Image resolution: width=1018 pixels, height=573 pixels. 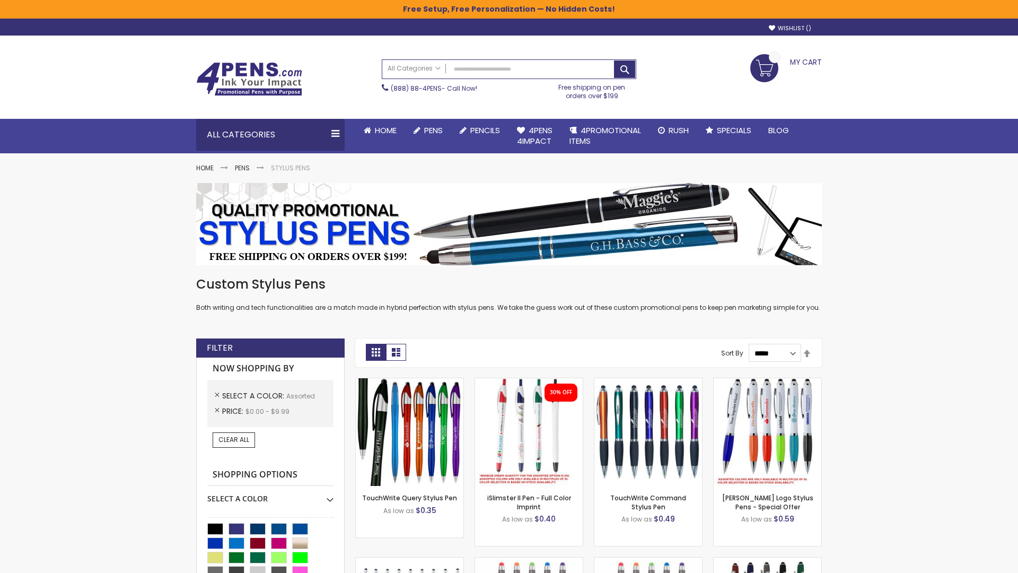 What do you see at coordinates (534, 136) in the screenshot?
I see `a: 4Pens4impact` at bounding box center [534, 136].